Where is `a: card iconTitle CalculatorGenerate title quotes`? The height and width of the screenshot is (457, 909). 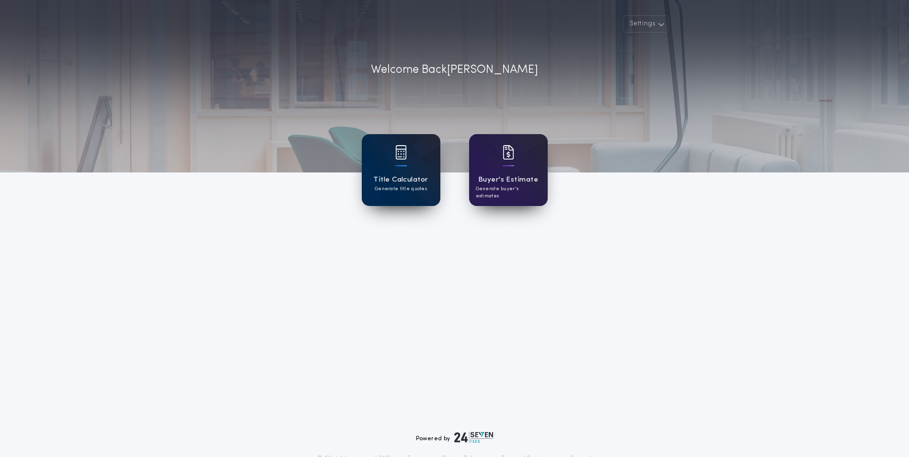 a: card iconTitle CalculatorGenerate title quotes is located at coordinates (401, 170).